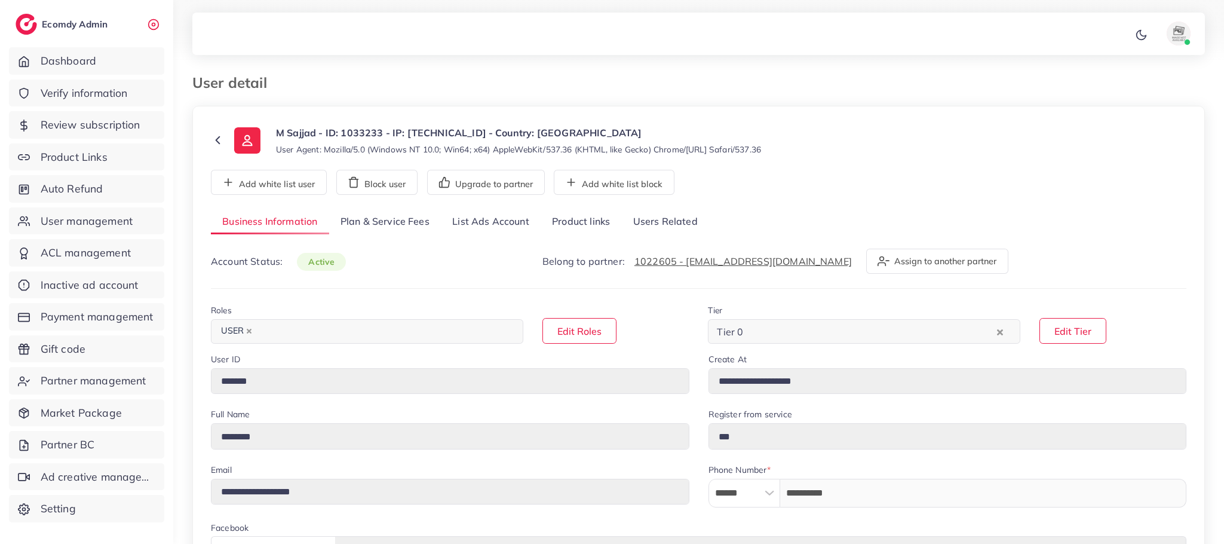 Image resolution: width=1224 pixels, height=544 pixels. What do you see at coordinates (26, 24) in the screenshot?
I see `img: logo` at bounding box center [26, 24].